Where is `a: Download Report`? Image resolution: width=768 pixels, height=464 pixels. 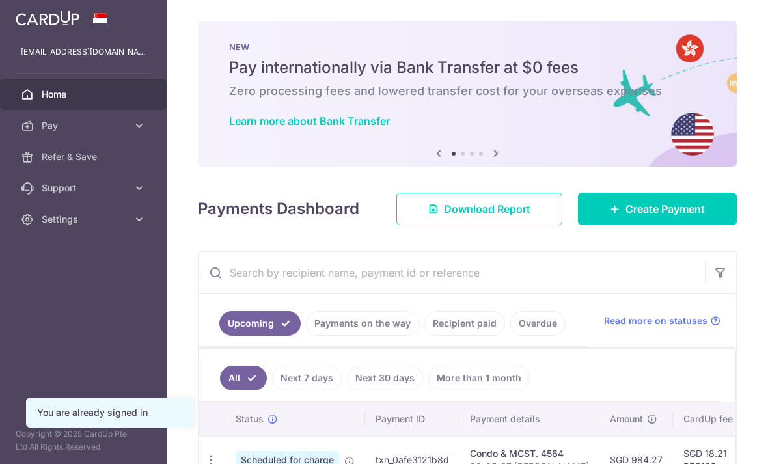 a: Download Report is located at coordinates (479, 209).